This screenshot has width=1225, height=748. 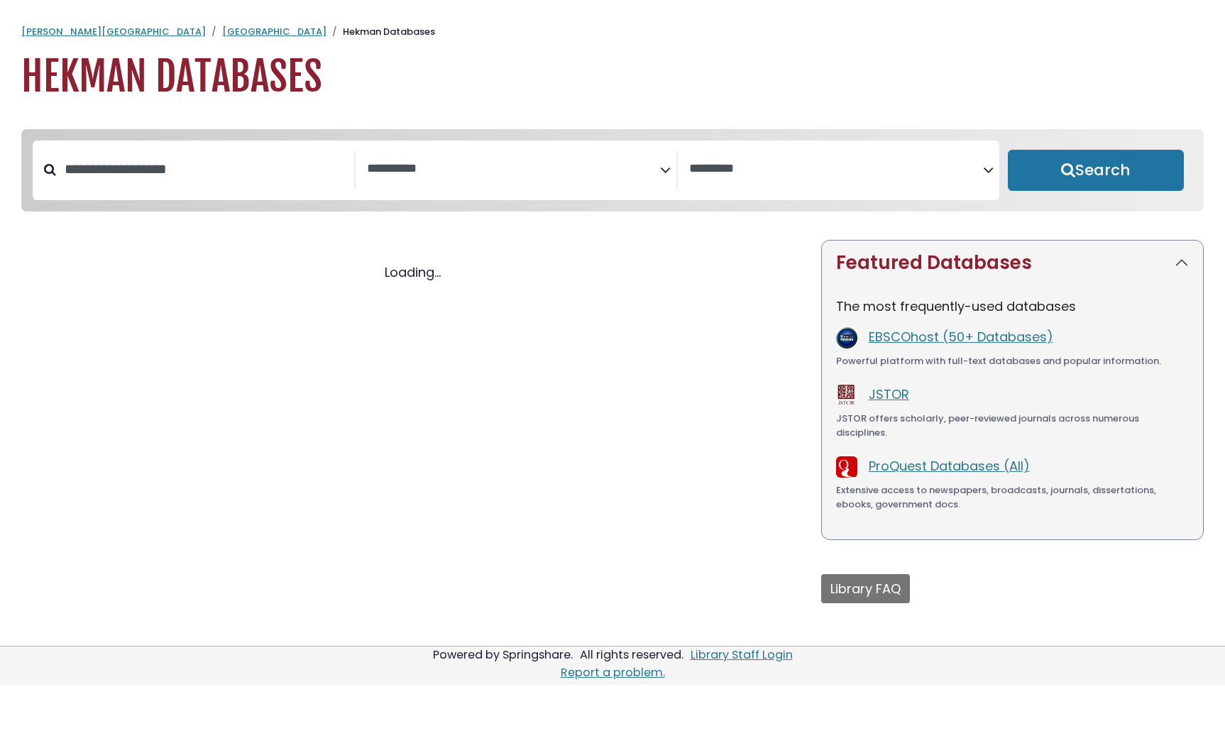 What do you see at coordinates (412, 272) in the screenshot?
I see `div: Loading...` at bounding box center [412, 272].